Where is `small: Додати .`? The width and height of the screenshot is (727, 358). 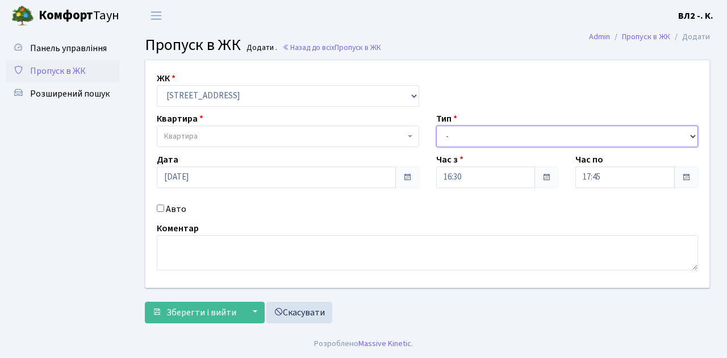 small: Додати . is located at coordinates (261, 48).